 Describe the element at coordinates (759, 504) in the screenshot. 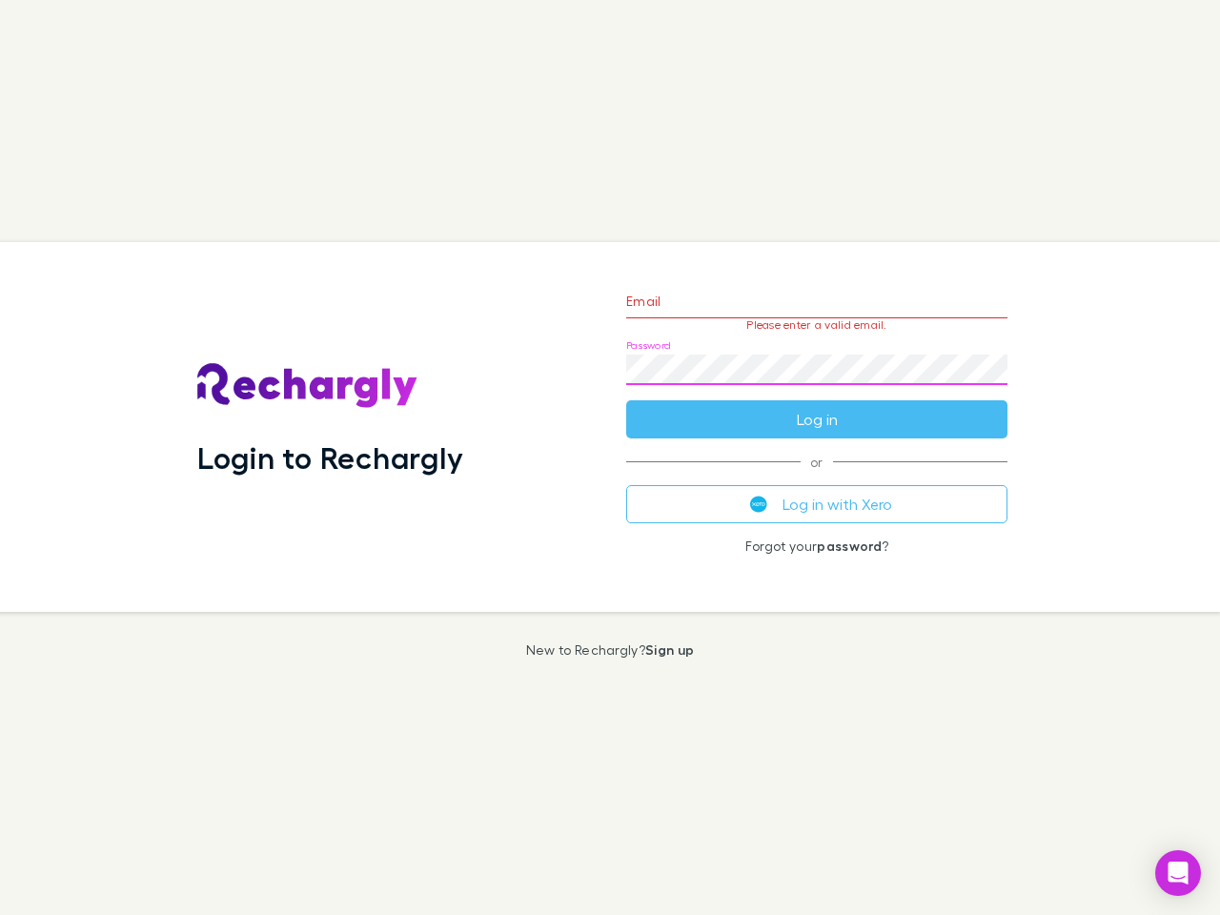

I see `img: Xero's logo` at that location.